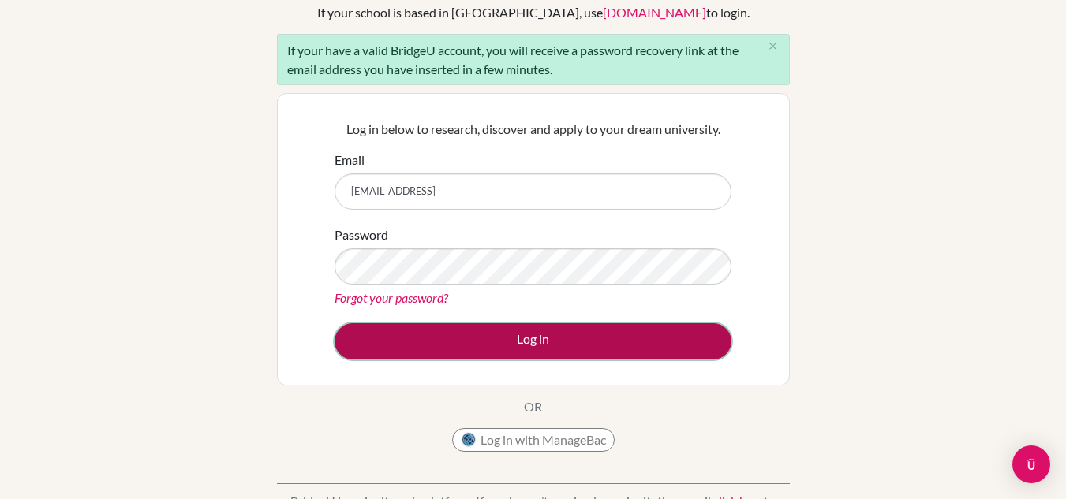  I want to click on a: Forgot your password?, so click(391, 297).